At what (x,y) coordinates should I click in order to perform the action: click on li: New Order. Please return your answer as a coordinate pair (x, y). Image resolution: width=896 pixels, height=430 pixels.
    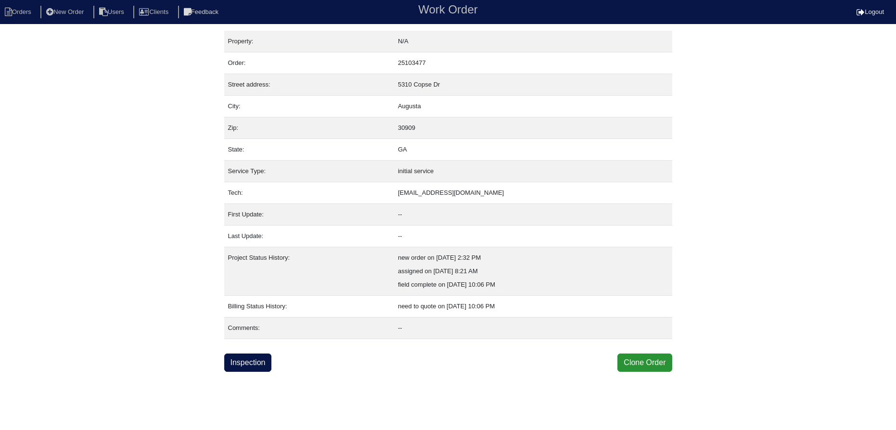
    Looking at the image, I should click on (66, 12).